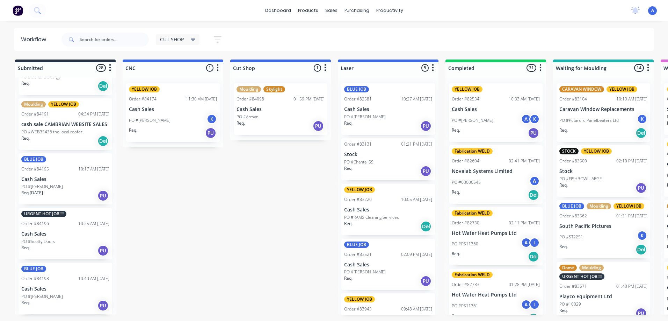  Describe the element at coordinates (390, 10) in the screenshot. I see `div: productivity` at that location.